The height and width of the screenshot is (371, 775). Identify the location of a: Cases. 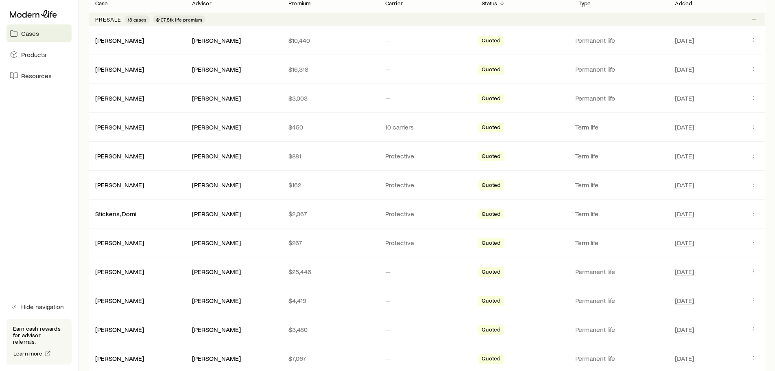
(39, 33).